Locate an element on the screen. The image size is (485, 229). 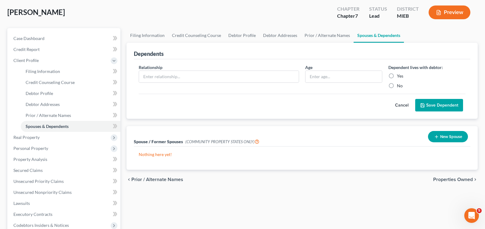
a: Unsecured Nonpriority Claims is located at coordinates (64, 192).